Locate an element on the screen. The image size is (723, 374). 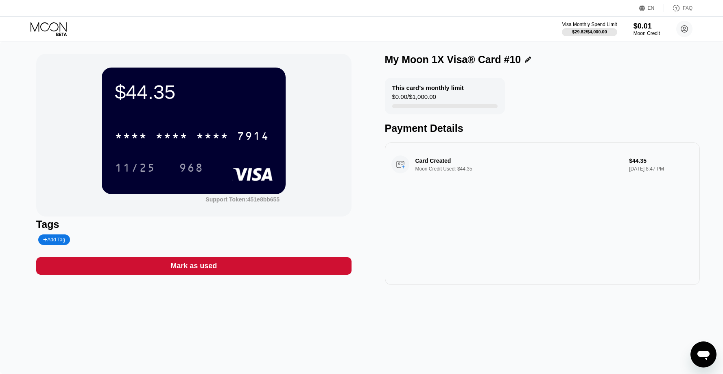
div: Payment Details is located at coordinates (543, 128).